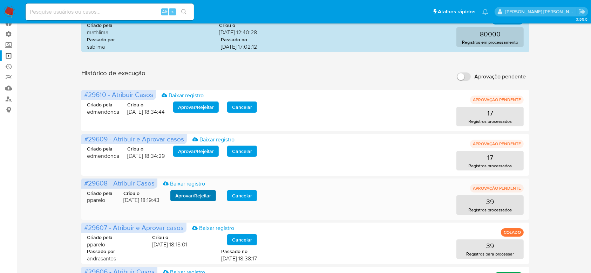 This screenshot has width=591, height=273. I want to click on span: 3.155.0, so click(581, 19).